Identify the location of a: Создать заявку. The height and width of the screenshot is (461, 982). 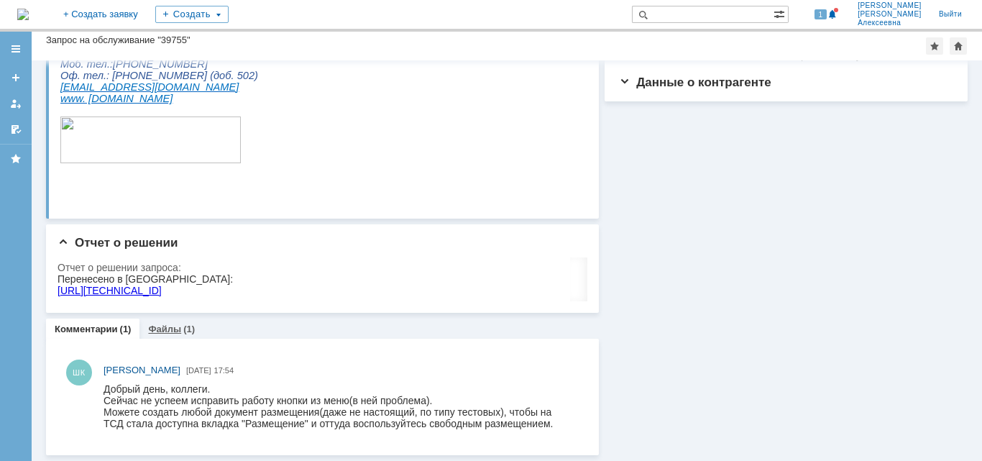
(16, 78).